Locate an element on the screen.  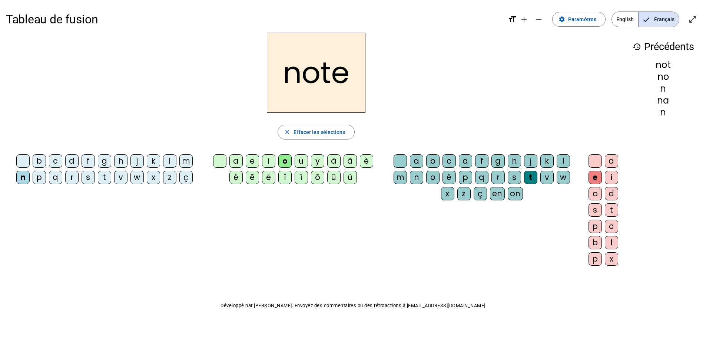
mat-button-toggle-group: Language selection is located at coordinates (645, 19).